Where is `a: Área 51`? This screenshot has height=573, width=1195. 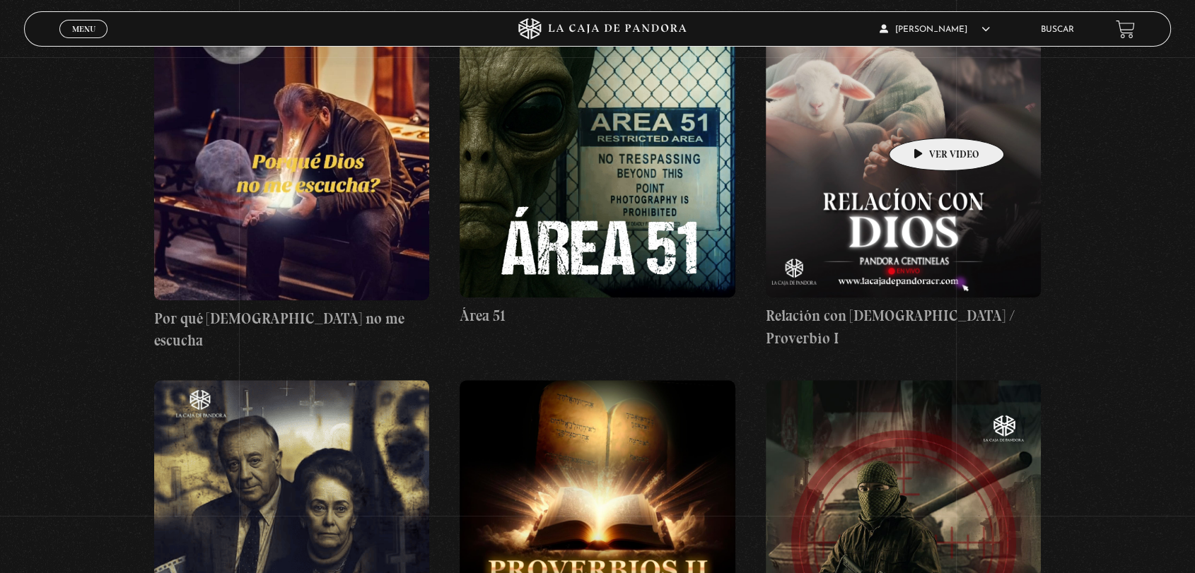
a: Área 51 is located at coordinates (597, 175).